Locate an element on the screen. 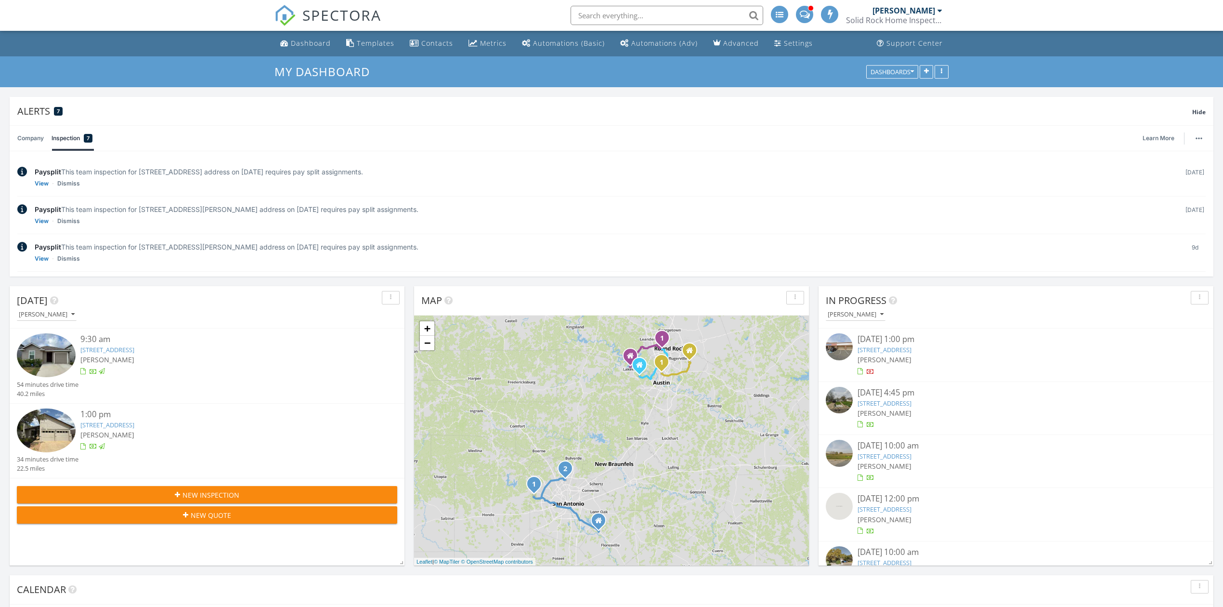 The image size is (1223, 607). div: 1:00 pm is located at coordinates (223, 414).